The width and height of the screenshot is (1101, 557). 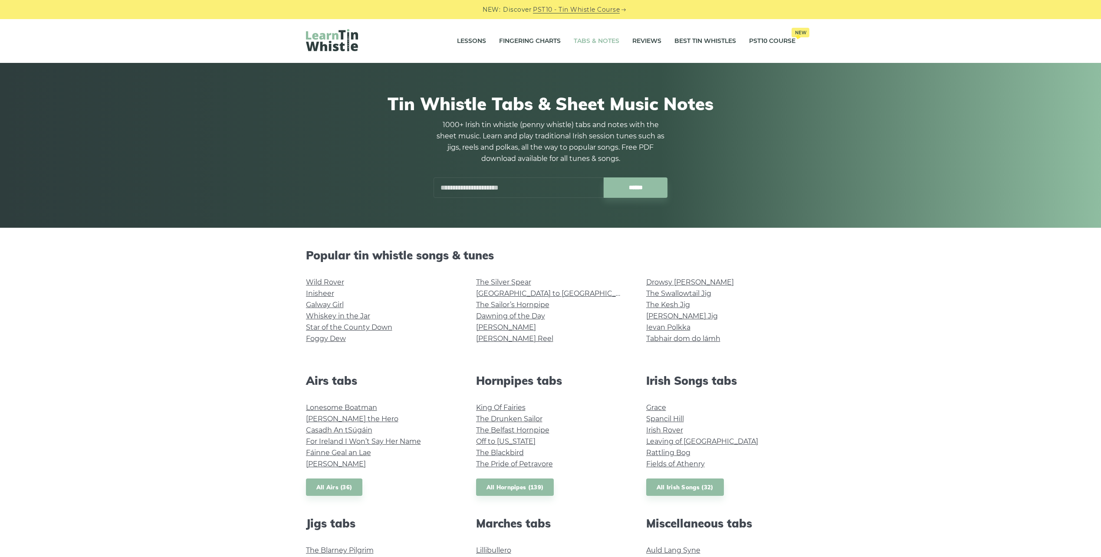 What do you see at coordinates (673, 550) in the screenshot?
I see `a: Auld Lang Syne` at bounding box center [673, 550].